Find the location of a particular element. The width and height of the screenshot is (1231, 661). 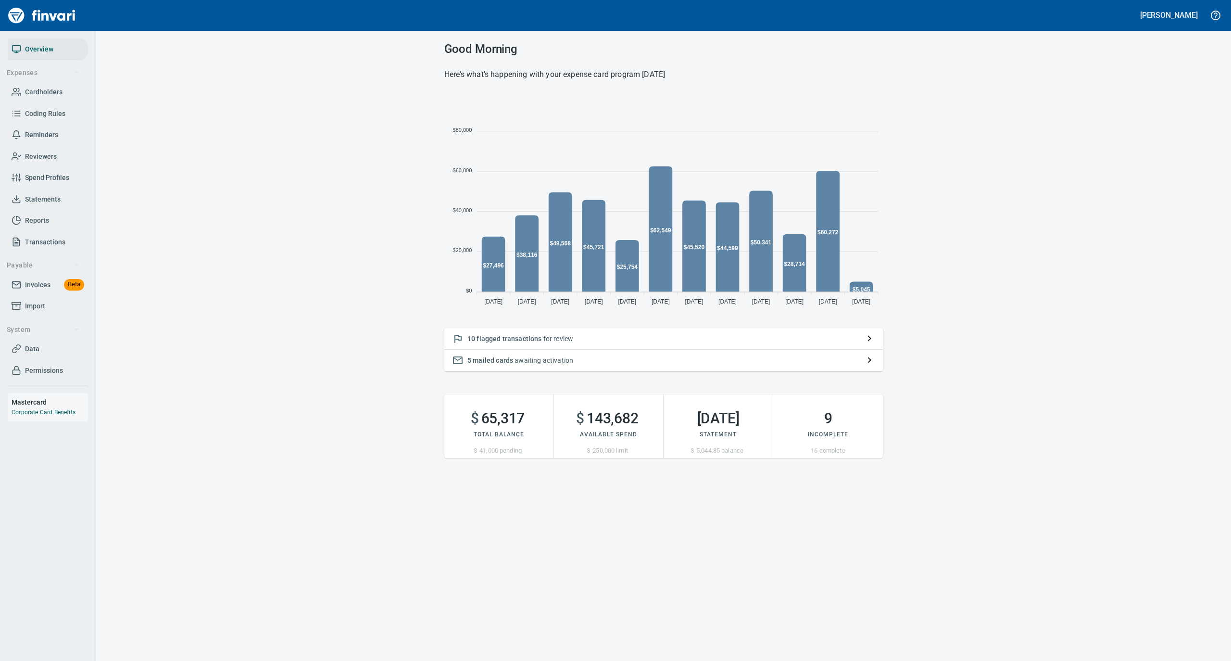

span: 10 is located at coordinates (471, 338).